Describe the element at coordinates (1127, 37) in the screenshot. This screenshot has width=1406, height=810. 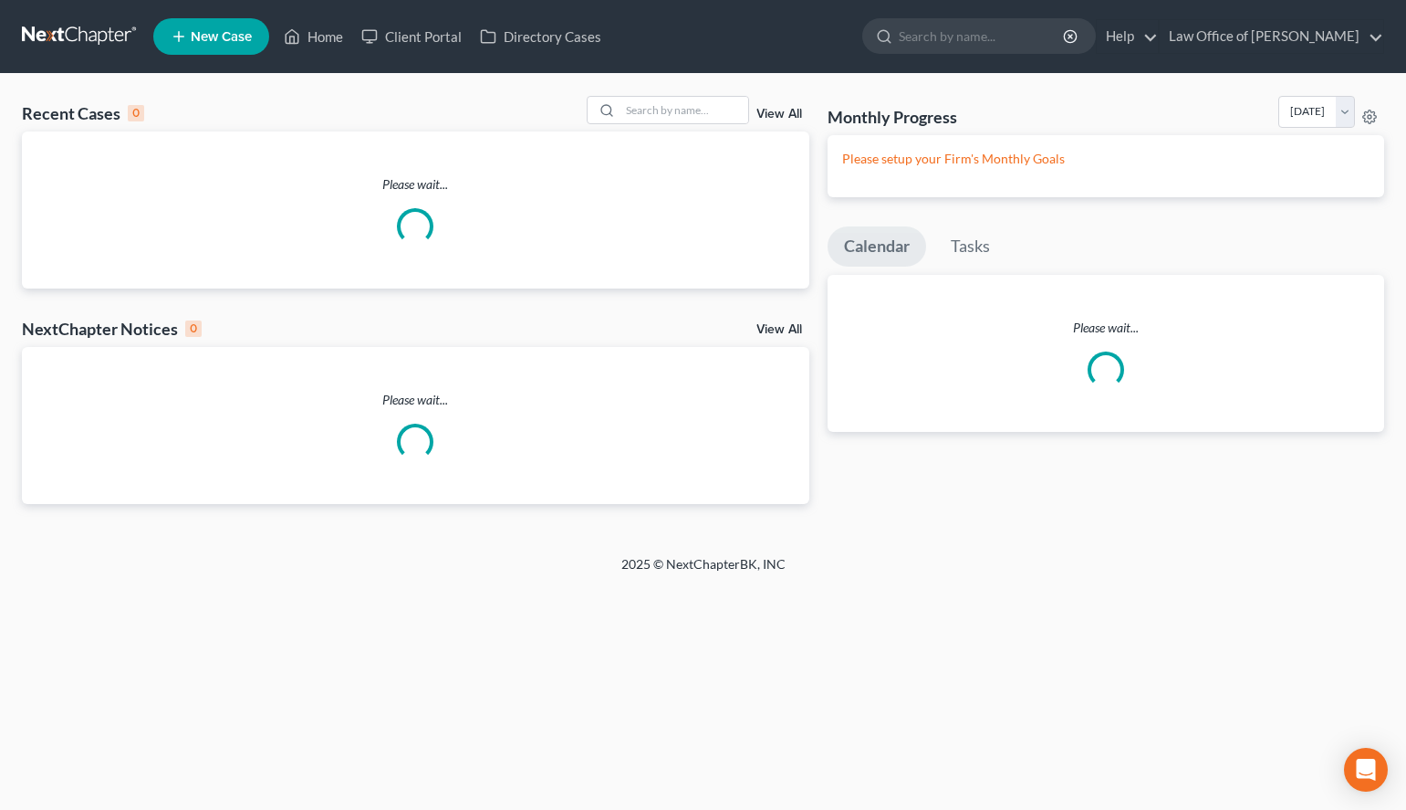
I see `a: Help` at that location.